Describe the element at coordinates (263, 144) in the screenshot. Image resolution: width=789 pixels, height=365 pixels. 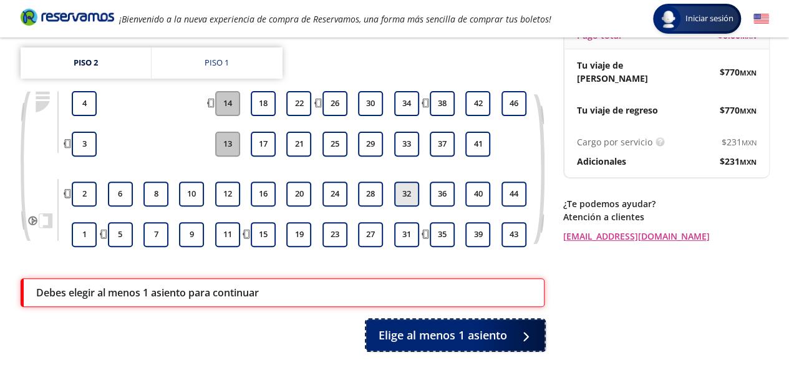
I see `button: 17` at that location.